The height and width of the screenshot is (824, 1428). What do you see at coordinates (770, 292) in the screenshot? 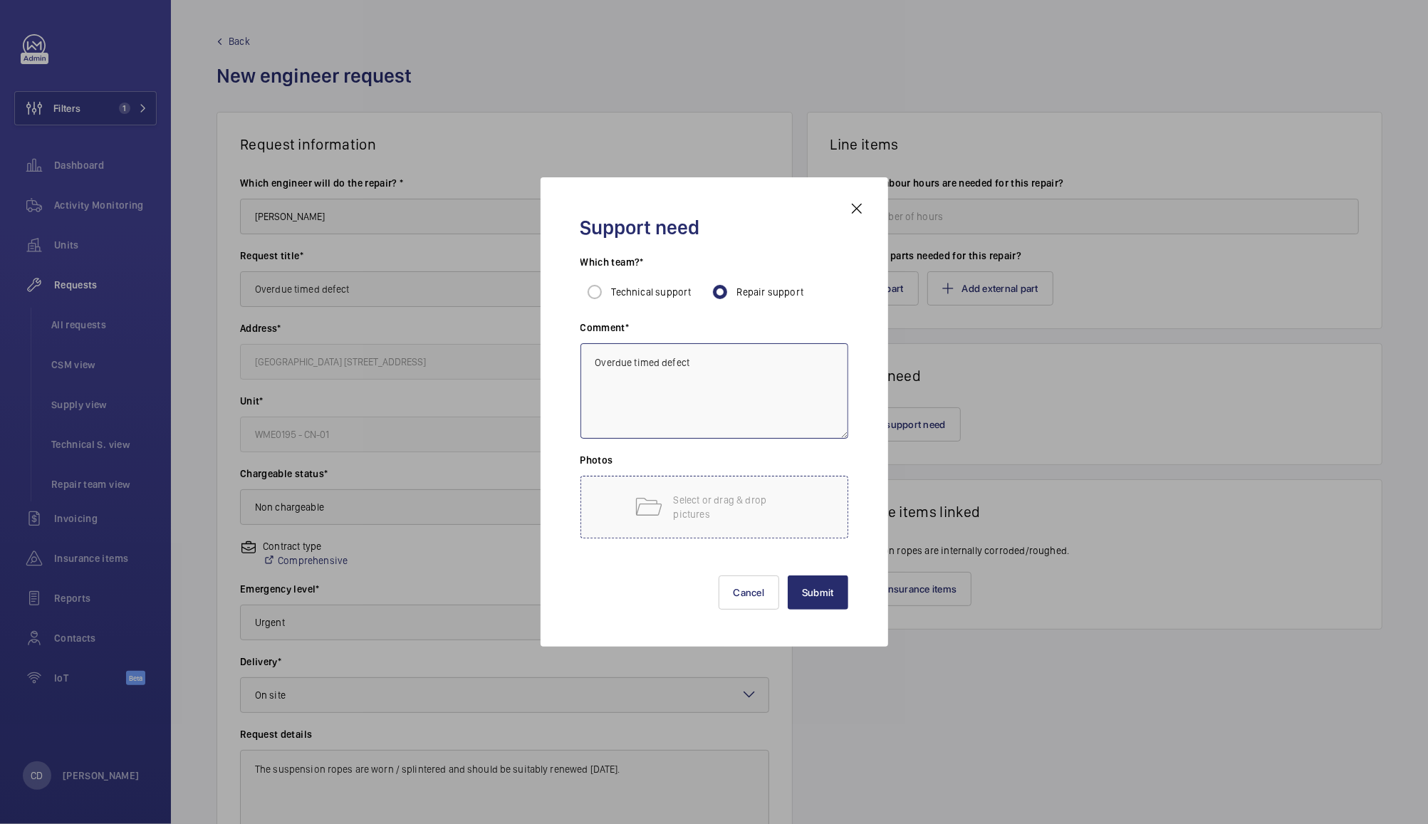
I see `span: Repair support` at bounding box center [770, 292].